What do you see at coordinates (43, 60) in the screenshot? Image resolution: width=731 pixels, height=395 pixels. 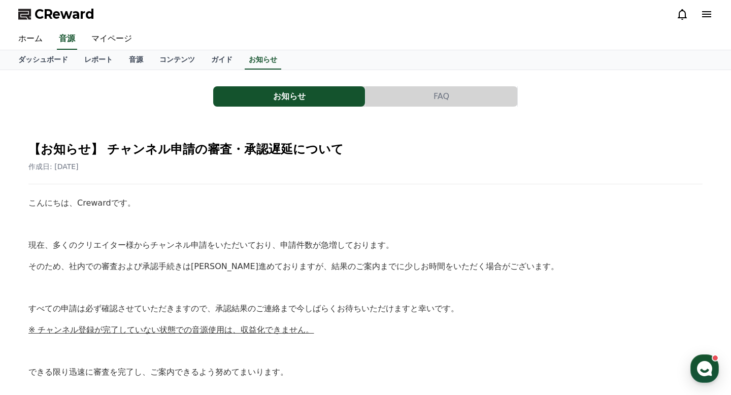 I see `a: ダッシュボード` at bounding box center [43, 60].